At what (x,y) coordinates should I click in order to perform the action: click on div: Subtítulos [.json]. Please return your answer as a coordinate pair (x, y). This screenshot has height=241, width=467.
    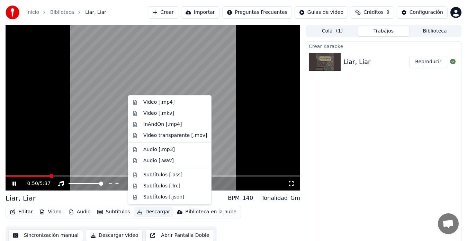
    Looking at the image, I should click on (164, 197).